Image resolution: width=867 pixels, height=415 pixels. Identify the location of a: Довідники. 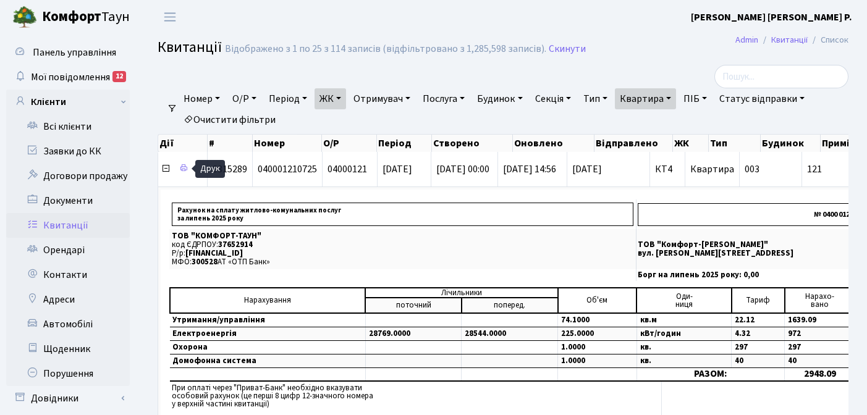
(68, 399).